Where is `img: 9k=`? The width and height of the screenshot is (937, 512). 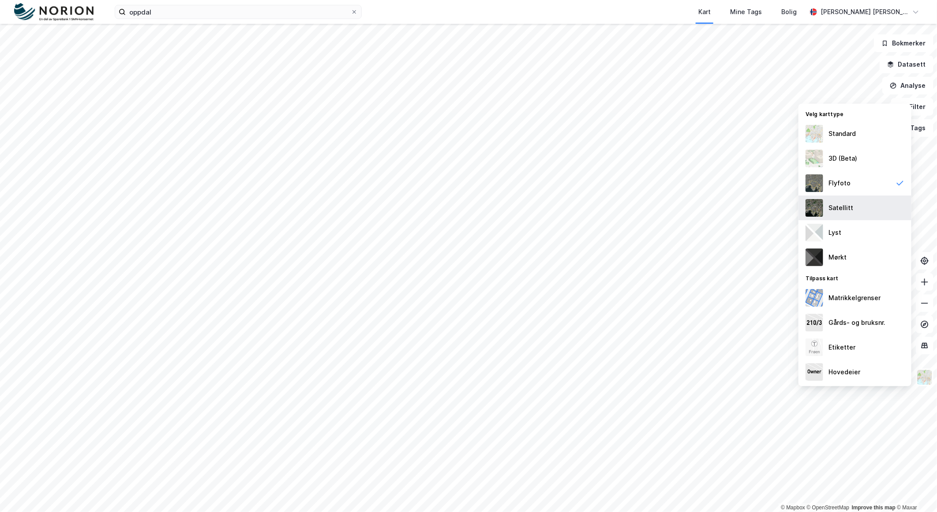
img: 9k= is located at coordinates (814, 208).